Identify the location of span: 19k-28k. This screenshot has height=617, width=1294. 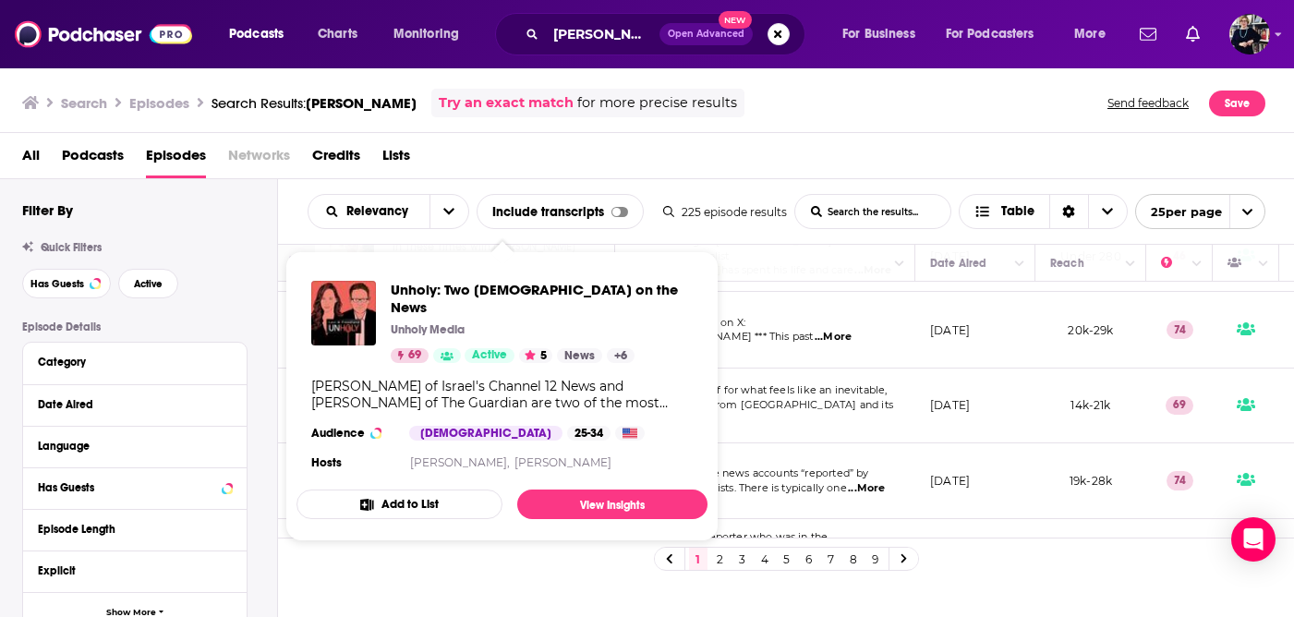
(1091, 480).